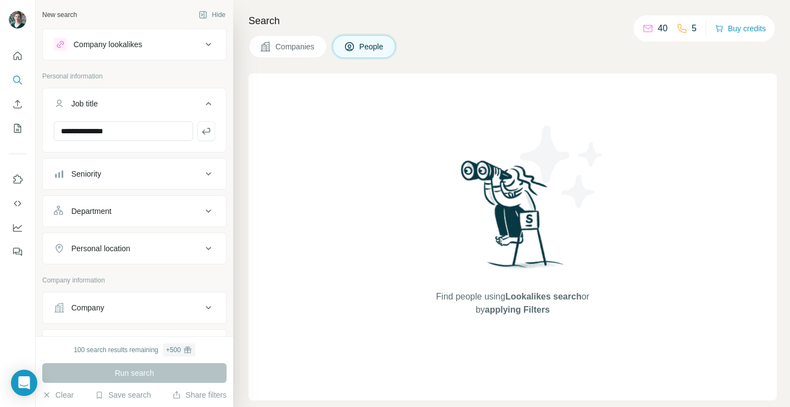 The image size is (790, 407). I want to click on button: Job title, so click(134, 106).